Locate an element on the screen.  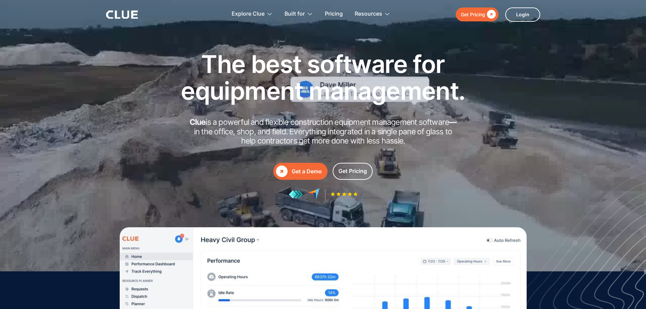
img: reviews at capterra is located at coordinates (314, 194).